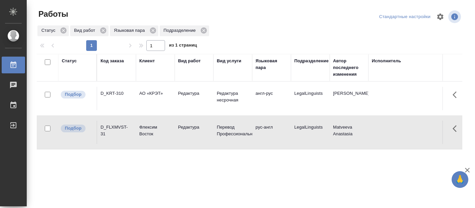 The height and width of the screenshot is (208, 475). Describe the element at coordinates (155, 130) in the screenshot. I see `p: Флексим Восток` at that location.